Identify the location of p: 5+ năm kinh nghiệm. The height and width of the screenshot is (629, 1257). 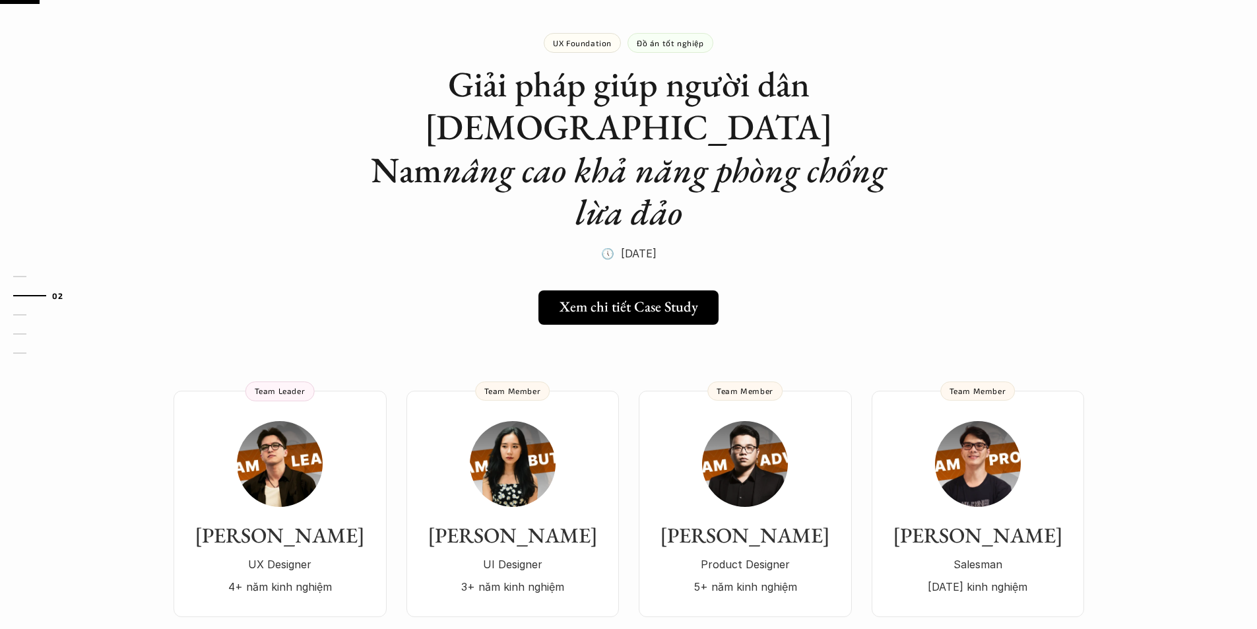
(745, 587).